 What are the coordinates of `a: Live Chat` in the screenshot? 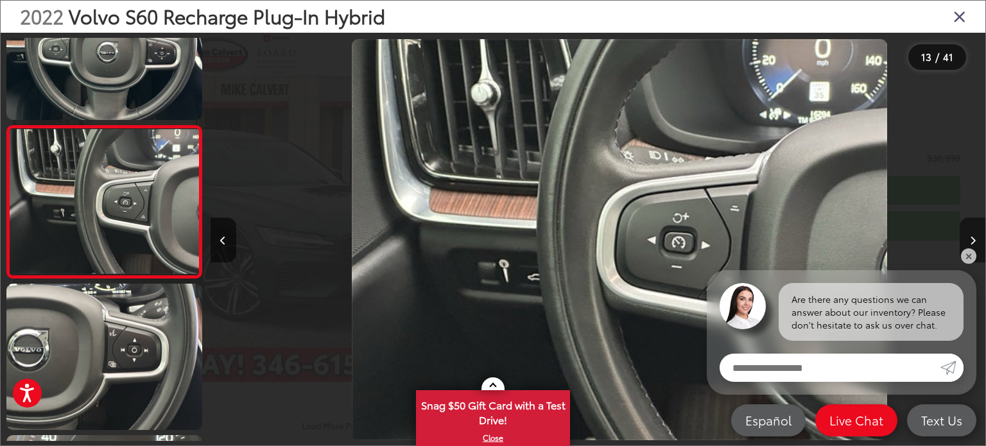 It's located at (856, 420).